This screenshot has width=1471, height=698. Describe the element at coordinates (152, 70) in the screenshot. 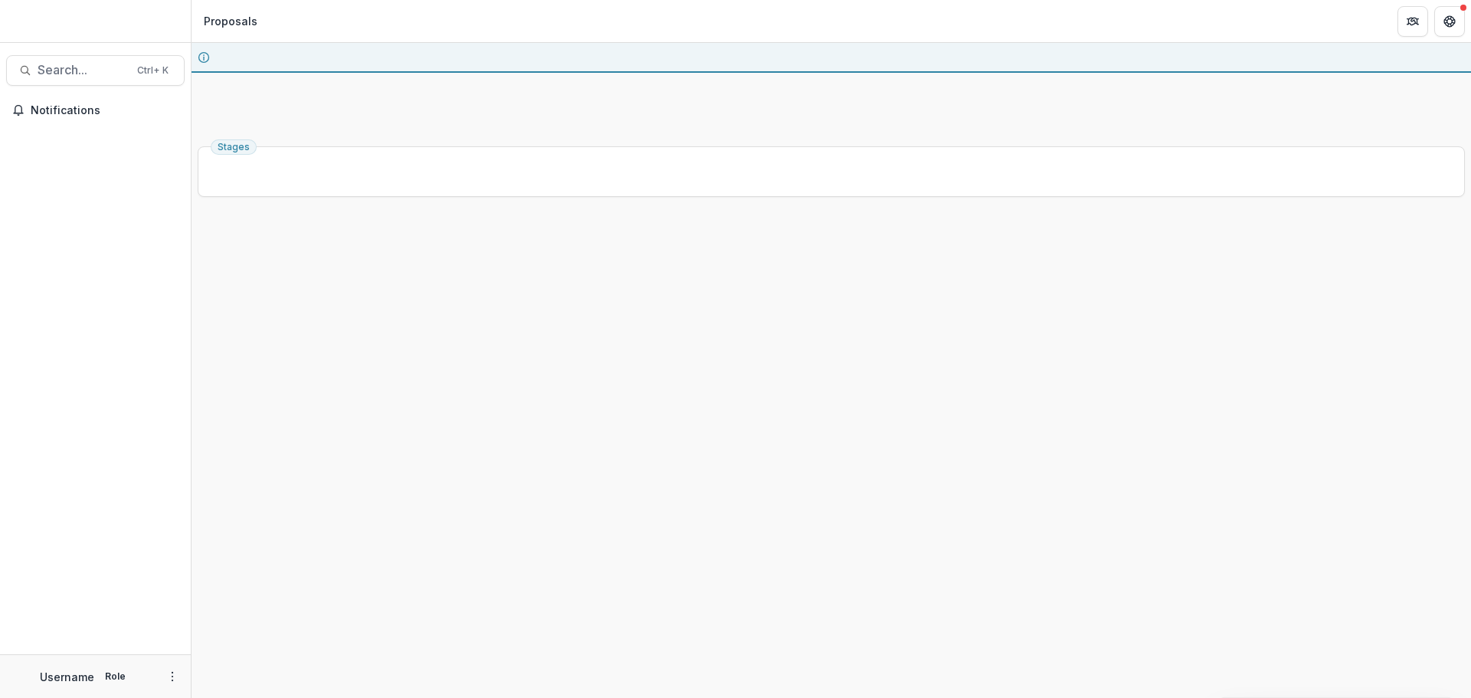

I see `div: Ctrl + K` at that location.